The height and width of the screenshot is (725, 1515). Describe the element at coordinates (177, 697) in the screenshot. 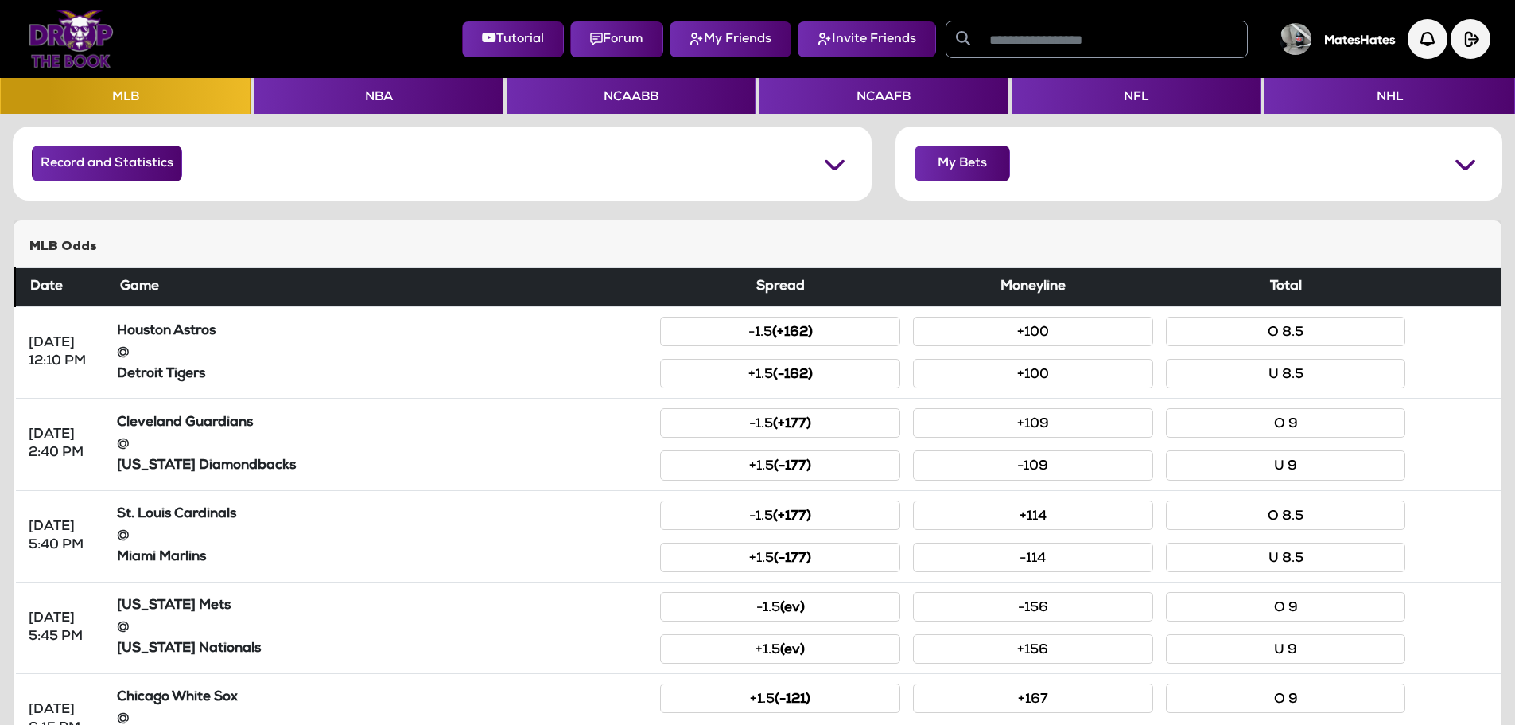

I see `strong: Chicago White Sox` at that location.